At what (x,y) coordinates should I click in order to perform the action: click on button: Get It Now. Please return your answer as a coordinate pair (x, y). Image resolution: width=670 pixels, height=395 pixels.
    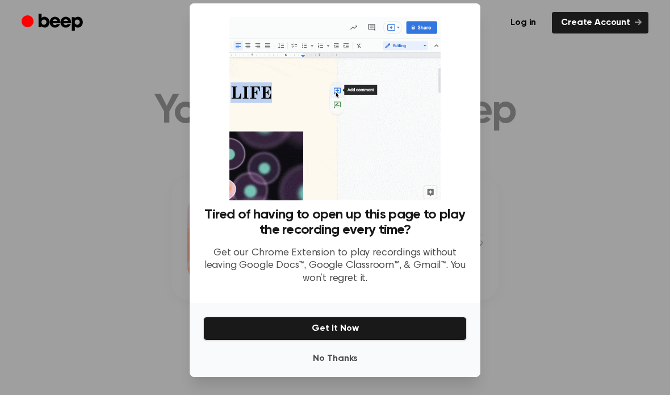
    Looking at the image, I should click on (335, 329).